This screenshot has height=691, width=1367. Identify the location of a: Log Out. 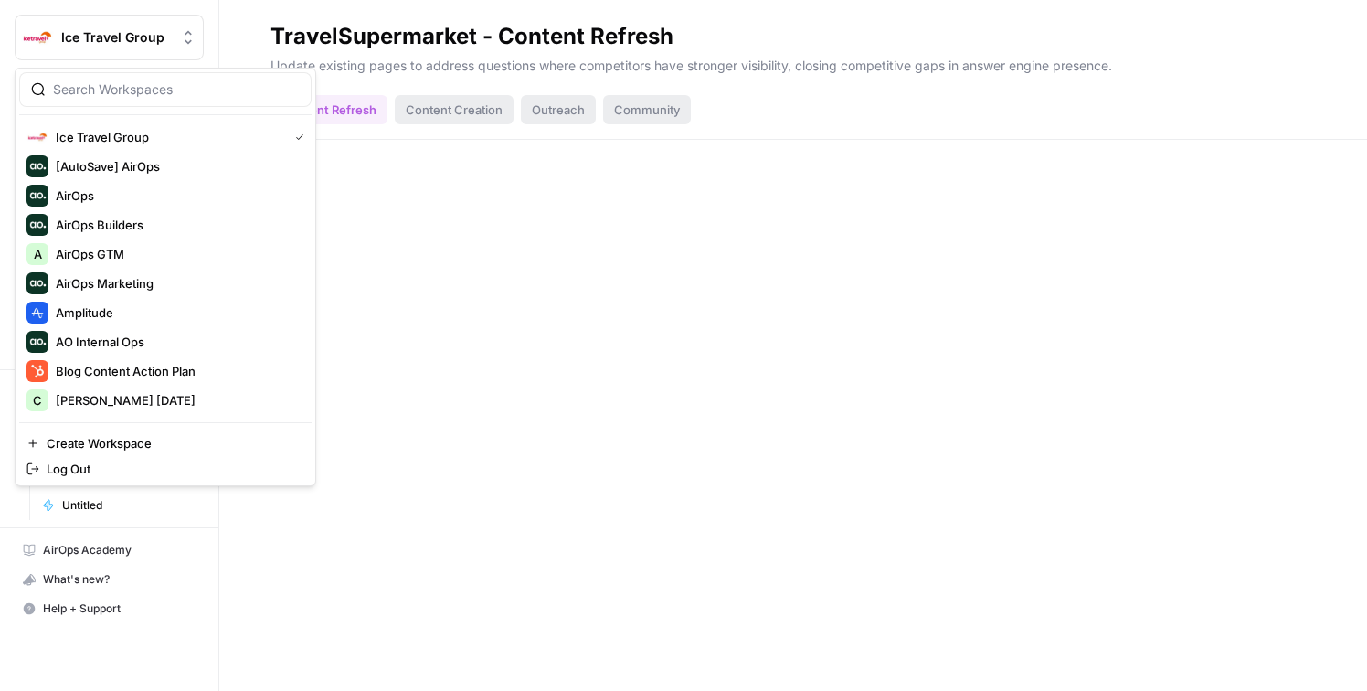
(165, 469).